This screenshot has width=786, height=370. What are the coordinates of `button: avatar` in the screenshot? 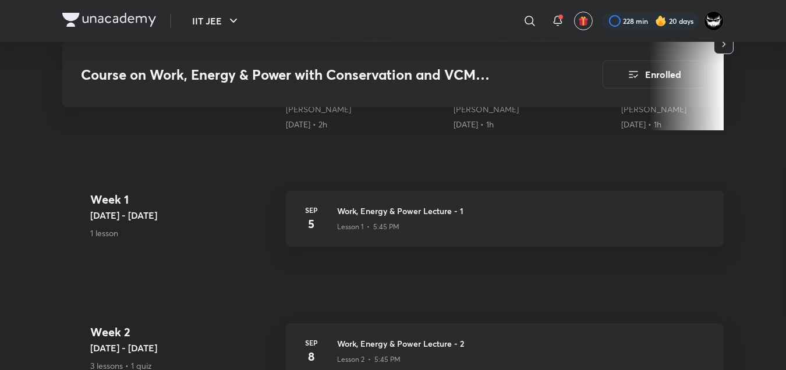 It's located at (584, 21).